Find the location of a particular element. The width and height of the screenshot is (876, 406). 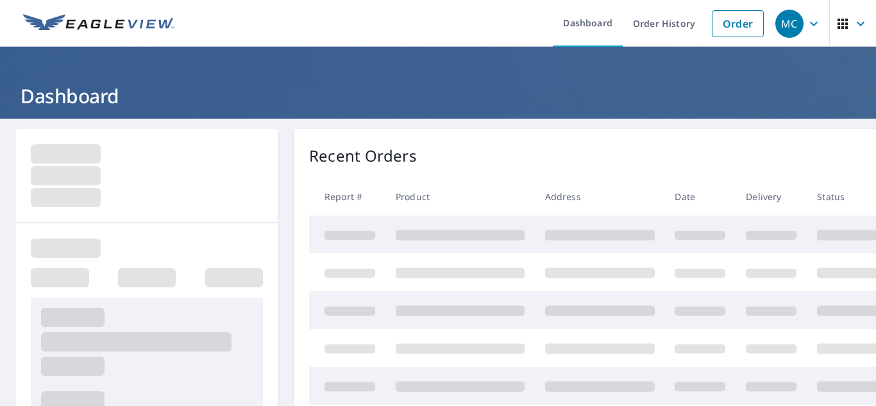

th: Address is located at coordinates (600, 196).